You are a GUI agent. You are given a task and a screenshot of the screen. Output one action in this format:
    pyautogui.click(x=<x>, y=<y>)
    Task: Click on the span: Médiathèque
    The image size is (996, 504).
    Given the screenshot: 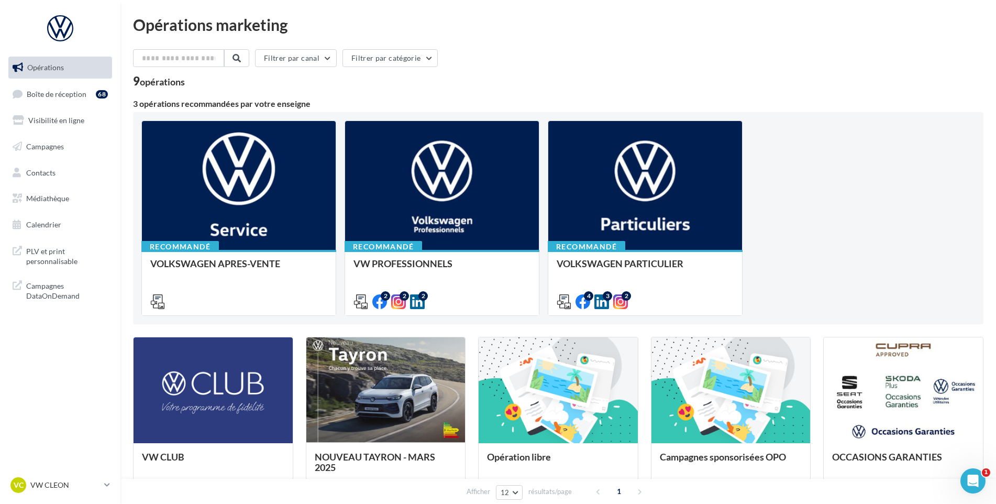 What is the action you would take?
    pyautogui.click(x=48, y=198)
    